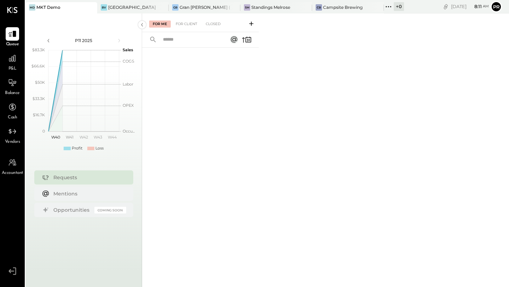  Describe the element at coordinates (186, 24) in the screenshot. I see `div: For Client` at that location.